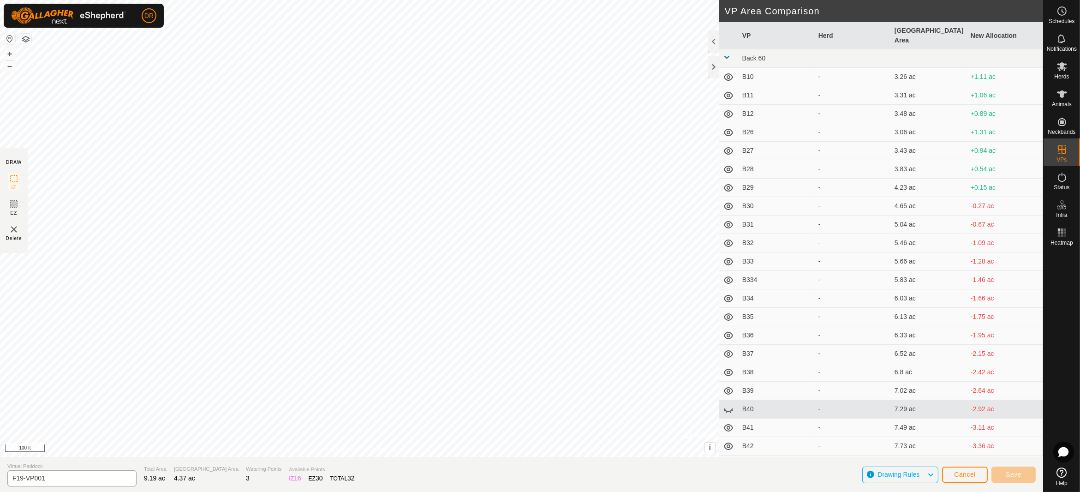 Image resolution: width=1080 pixels, height=492 pixels. Describe the element at coordinates (928, 446) in the screenshot. I see `td: 7.73 ac` at that location.